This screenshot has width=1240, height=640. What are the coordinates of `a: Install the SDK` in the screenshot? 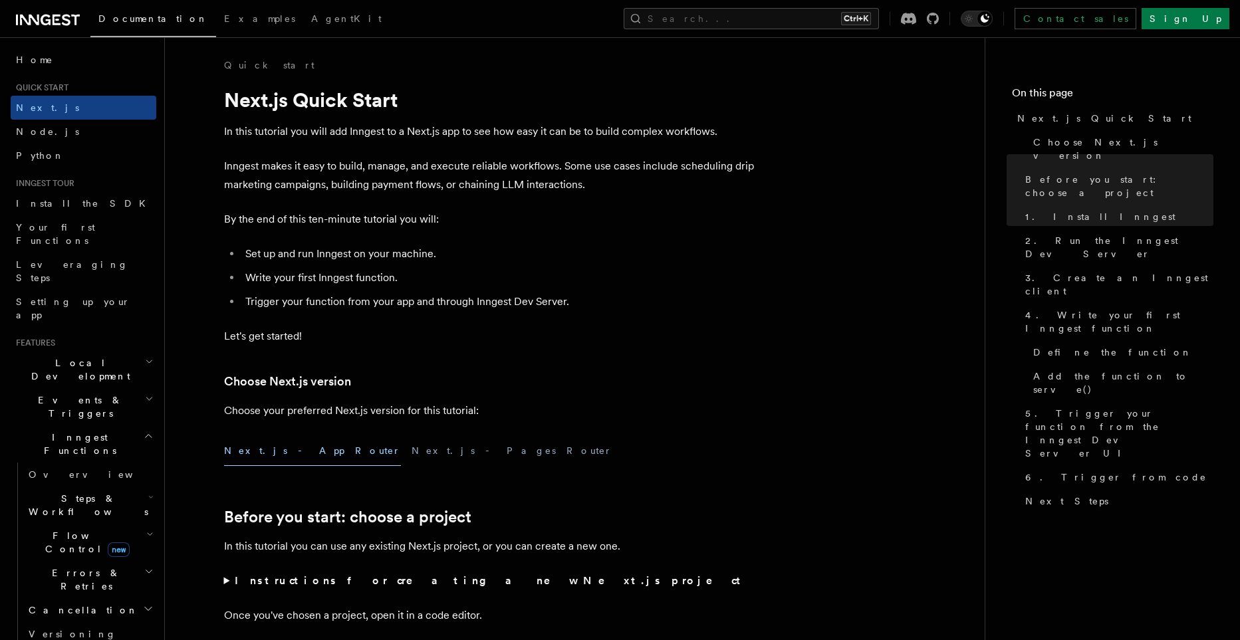 It's located at (83, 204).